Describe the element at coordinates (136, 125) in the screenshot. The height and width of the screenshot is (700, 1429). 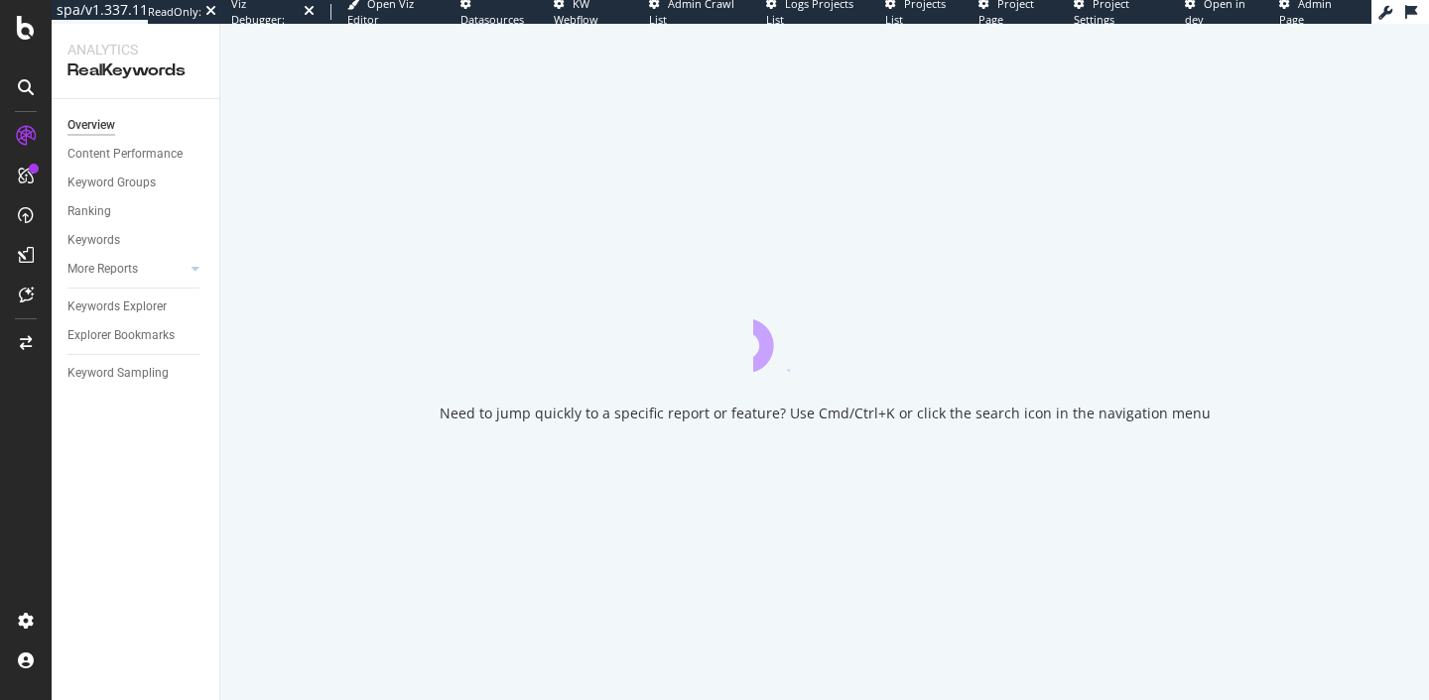
I see `a: Overview` at that location.